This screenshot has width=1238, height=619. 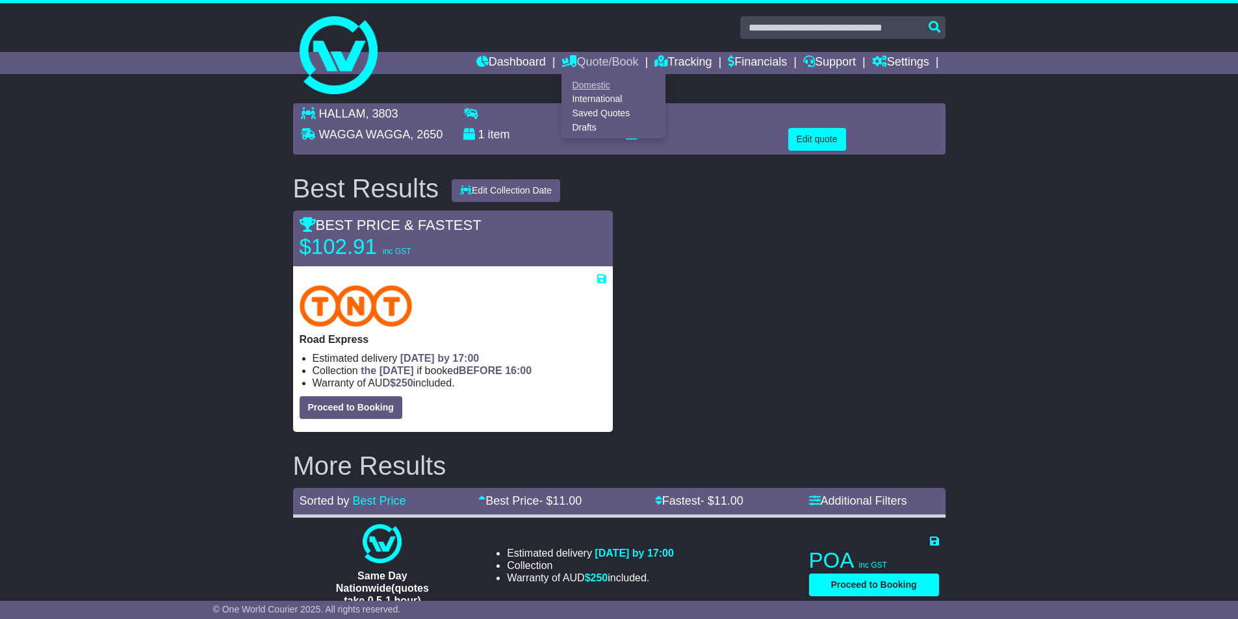 I want to click on span: 16:00, so click(x=518, y=370).